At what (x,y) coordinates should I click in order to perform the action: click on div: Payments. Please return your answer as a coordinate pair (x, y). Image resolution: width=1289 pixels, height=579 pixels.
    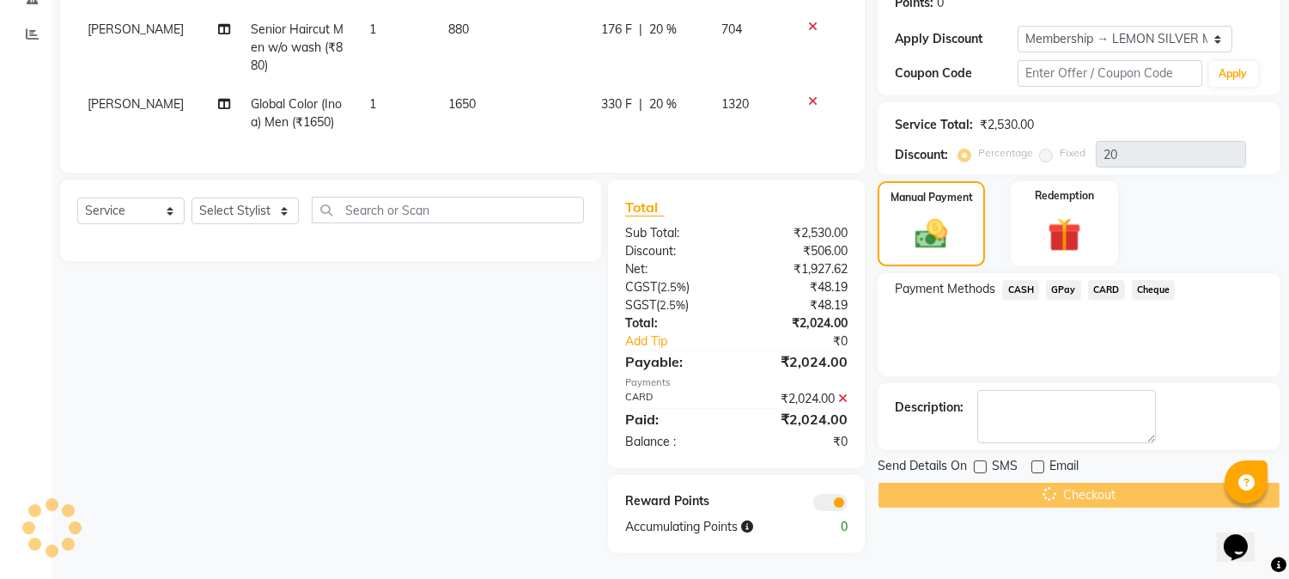
    Looking at the image, I should click on (736, 382).